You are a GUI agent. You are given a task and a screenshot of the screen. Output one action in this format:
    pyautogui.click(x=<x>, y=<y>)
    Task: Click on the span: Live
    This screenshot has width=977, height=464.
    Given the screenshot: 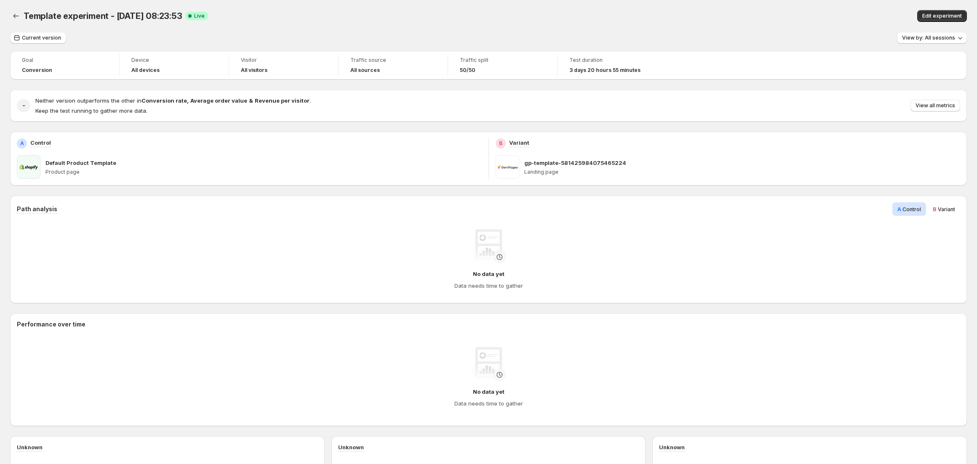 What is the action you would take?
    pyautogui.click(x=199, y=16)
    